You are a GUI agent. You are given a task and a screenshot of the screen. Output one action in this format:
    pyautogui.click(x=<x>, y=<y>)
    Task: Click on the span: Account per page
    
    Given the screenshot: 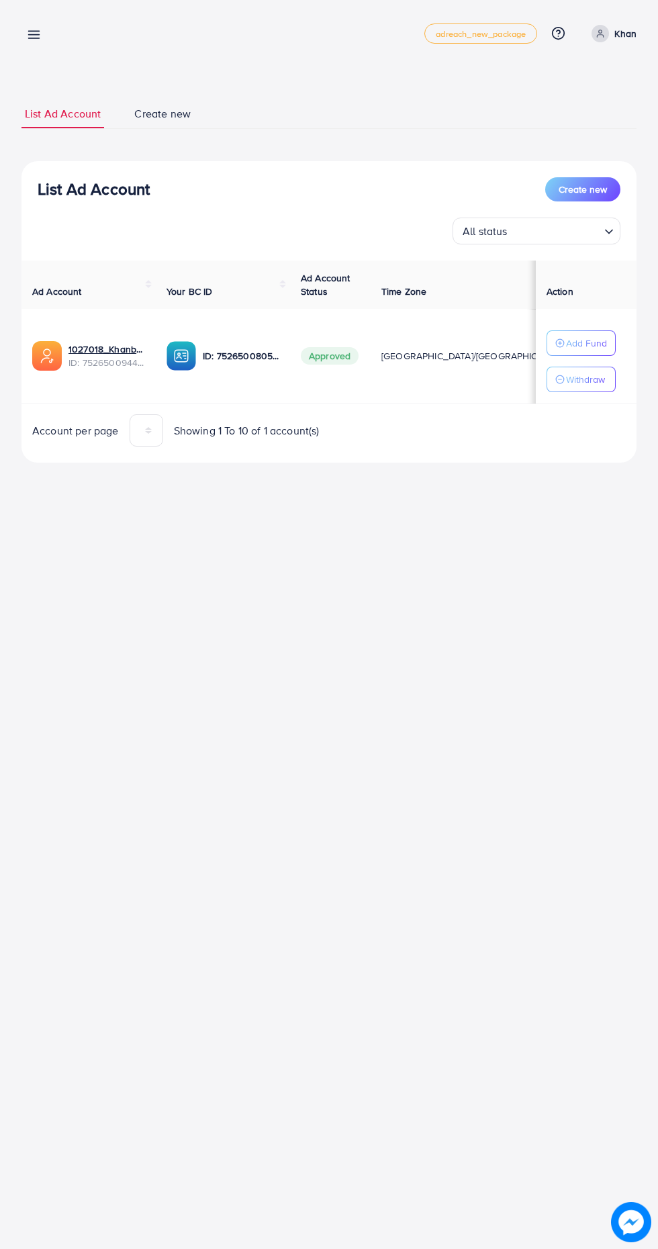 What is the action you would take?
    pyautogui.click(x=75, y=430)
    